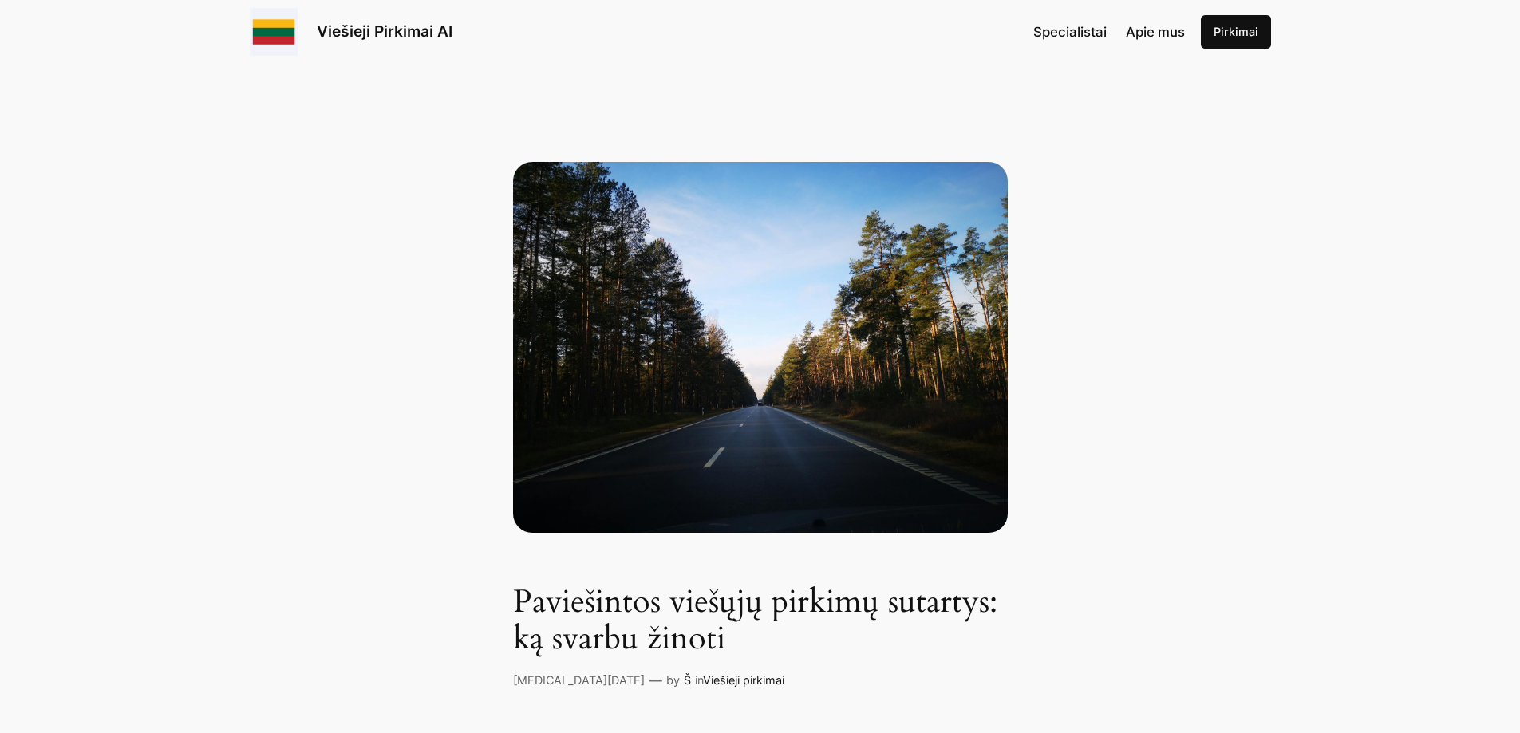  What do you see at coordinates (1156, 32) in the screenshot?
I see `span: Apie mus` at bounding box center [1156, 32].